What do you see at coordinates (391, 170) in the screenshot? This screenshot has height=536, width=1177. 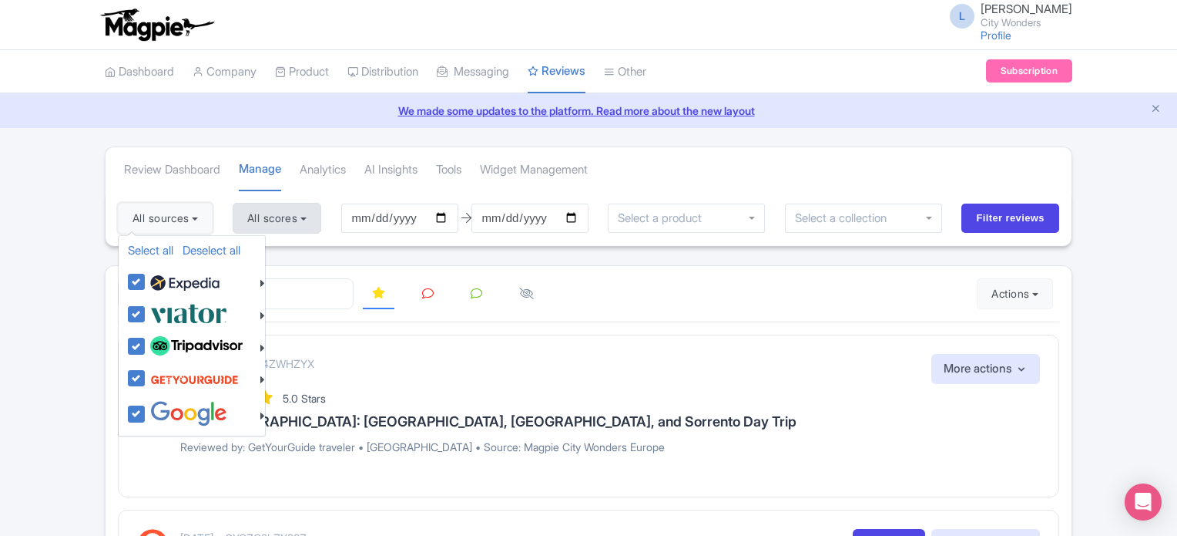 I see `a: AI Insights` at bounding box center [391, 170].